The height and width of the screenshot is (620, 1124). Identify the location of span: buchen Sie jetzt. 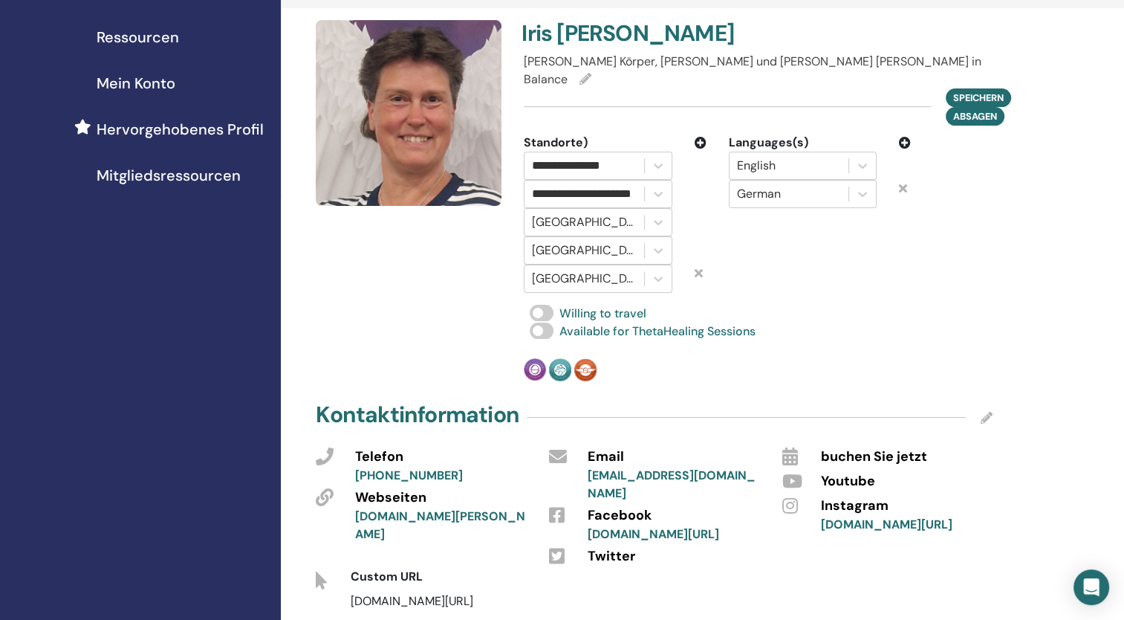
(874, 457).